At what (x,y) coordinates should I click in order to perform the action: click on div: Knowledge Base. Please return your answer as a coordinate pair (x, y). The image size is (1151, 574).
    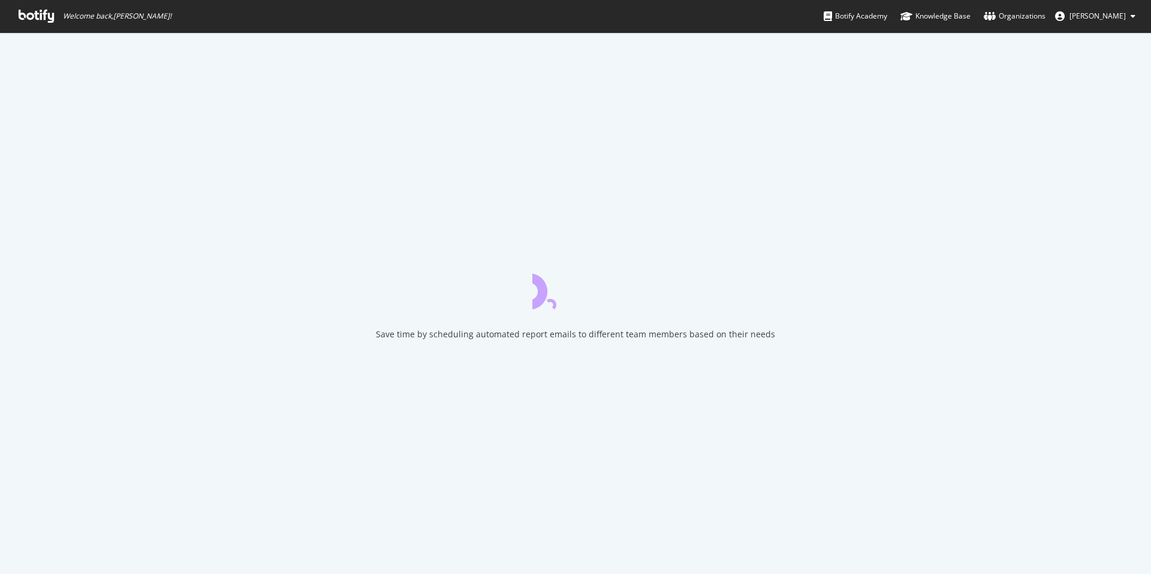
    Looking at the image, I should click on (935, 16).